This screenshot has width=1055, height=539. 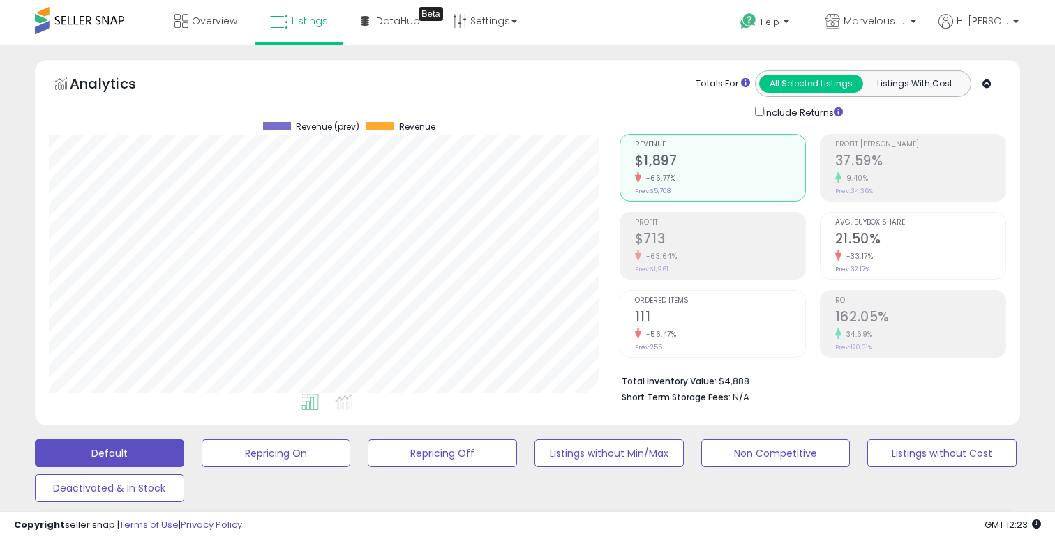 What do you see at coordinates (741, 397) in the screenshot?
I see `span: N/A` at bounding box center [741, 397].